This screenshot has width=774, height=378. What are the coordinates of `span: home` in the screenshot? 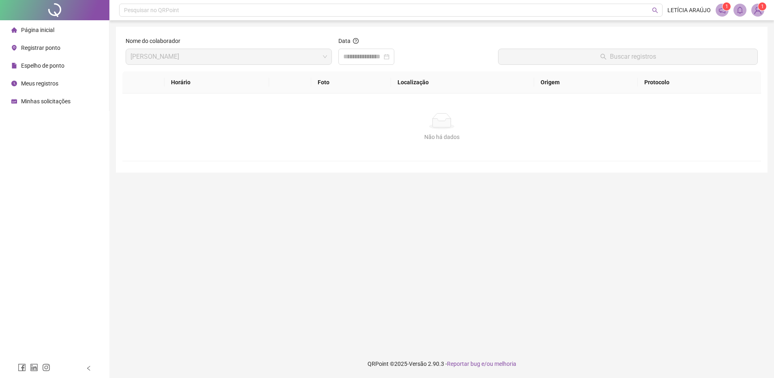 It's located at (14, 30).